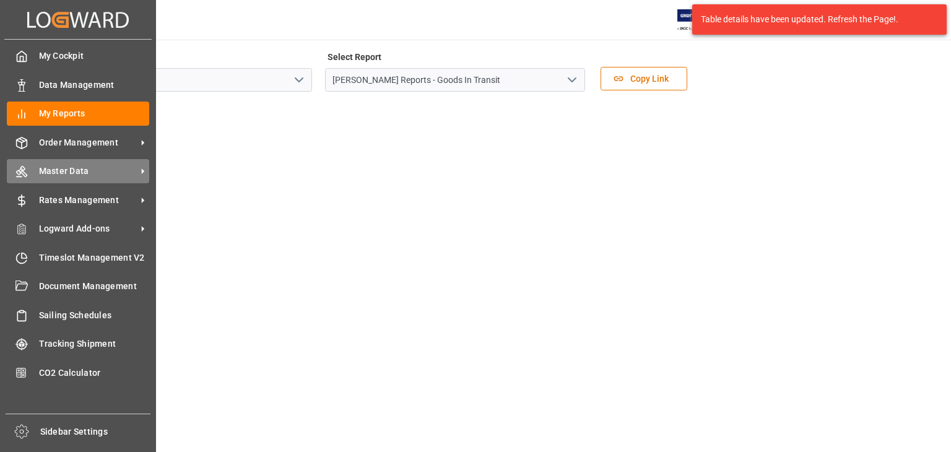 Image resolution: width=951 pixels, height=452 pixels. What do you see at coordinates (88, 142) in the screenshot?
I see `span: Order Management` at bounding box center [88, 142].